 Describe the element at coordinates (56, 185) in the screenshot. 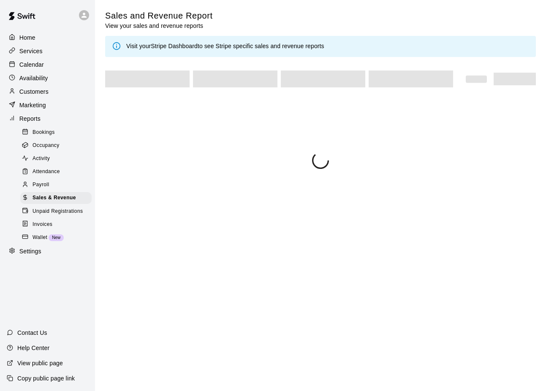

I see `div: Payroll` at that location.